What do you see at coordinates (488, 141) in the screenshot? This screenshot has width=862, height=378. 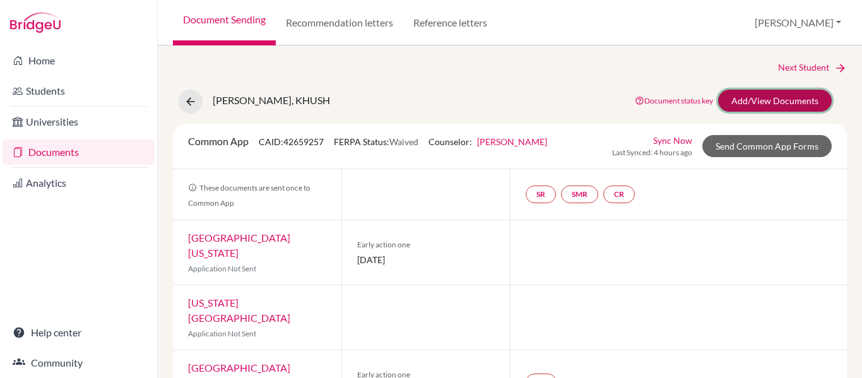 I see `span: Counselor:` at bounding box center [488, 141].